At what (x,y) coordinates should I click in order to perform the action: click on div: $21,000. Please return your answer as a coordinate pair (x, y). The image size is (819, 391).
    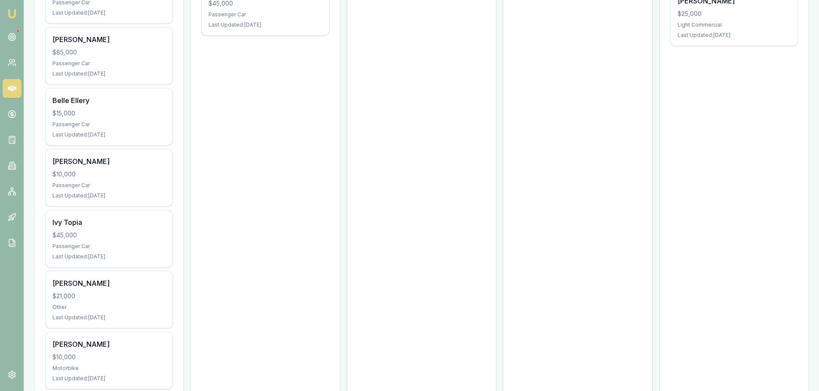
    Looking at the image, I should click on (109, 296).